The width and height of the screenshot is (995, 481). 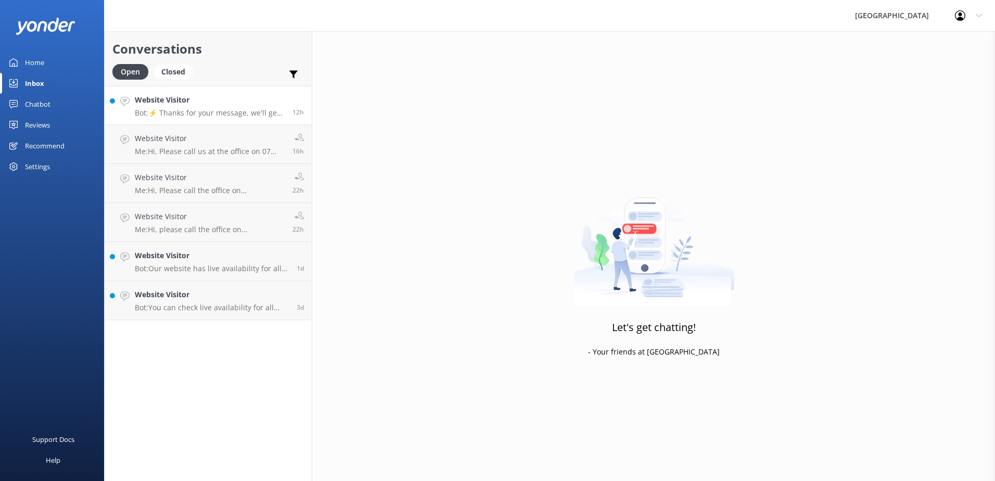 I want to click on div: Open, so click(x=130, y=72).